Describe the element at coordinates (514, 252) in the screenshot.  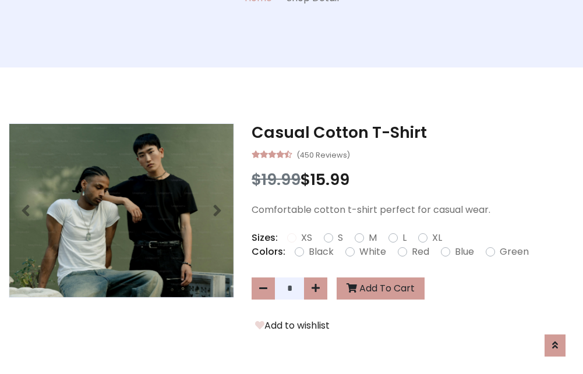
I see `label: Green` at that location.